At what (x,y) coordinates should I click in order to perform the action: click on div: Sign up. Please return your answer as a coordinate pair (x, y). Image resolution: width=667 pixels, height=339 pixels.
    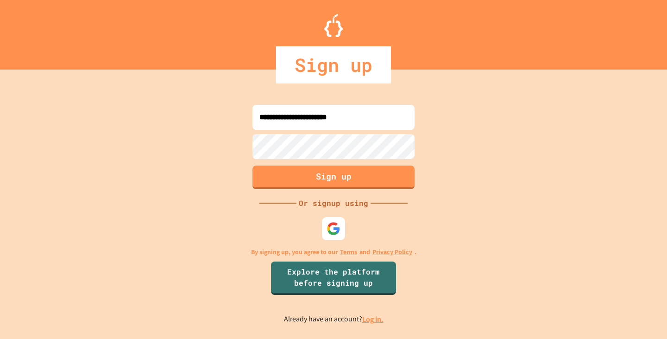
    Looking at the image, I should click on (333, 65).